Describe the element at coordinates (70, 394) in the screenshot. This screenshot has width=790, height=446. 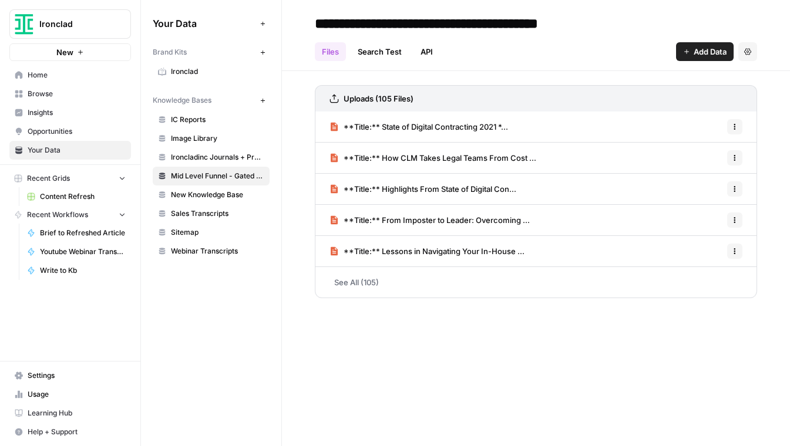
I see `a: Usage` at that location.